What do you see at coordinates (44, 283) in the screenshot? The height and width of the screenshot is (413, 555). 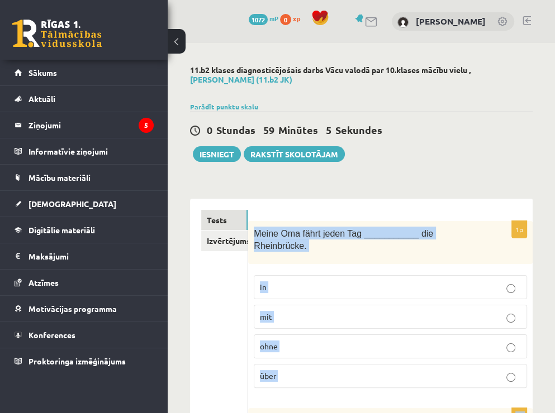 I see `span: Atzīmes` at bounding box center [44, 283].